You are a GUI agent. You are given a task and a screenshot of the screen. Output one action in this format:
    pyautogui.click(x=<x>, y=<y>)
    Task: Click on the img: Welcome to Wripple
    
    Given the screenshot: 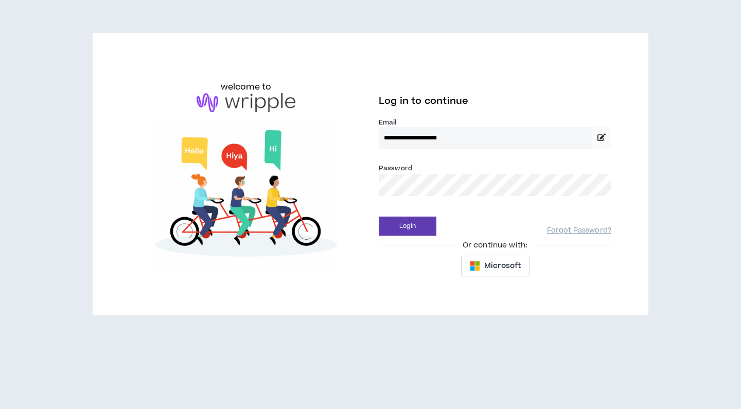 What is the action you would take?
    pyautogui.click(x=246, y=195)
    